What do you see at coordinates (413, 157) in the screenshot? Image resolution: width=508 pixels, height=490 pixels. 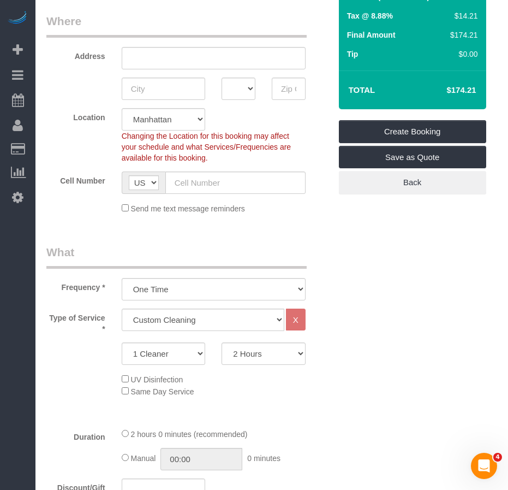 I see `a: Save as Quote` at bounding box center [413, 157].